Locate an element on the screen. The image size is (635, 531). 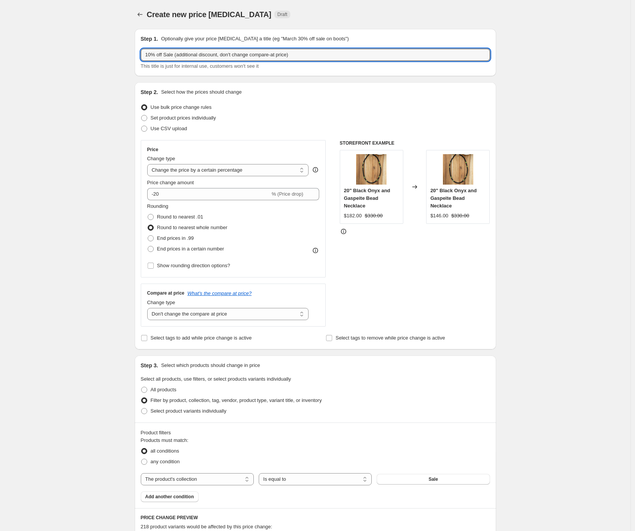
span: % (Price drop) is located at coordinates (287, 194).